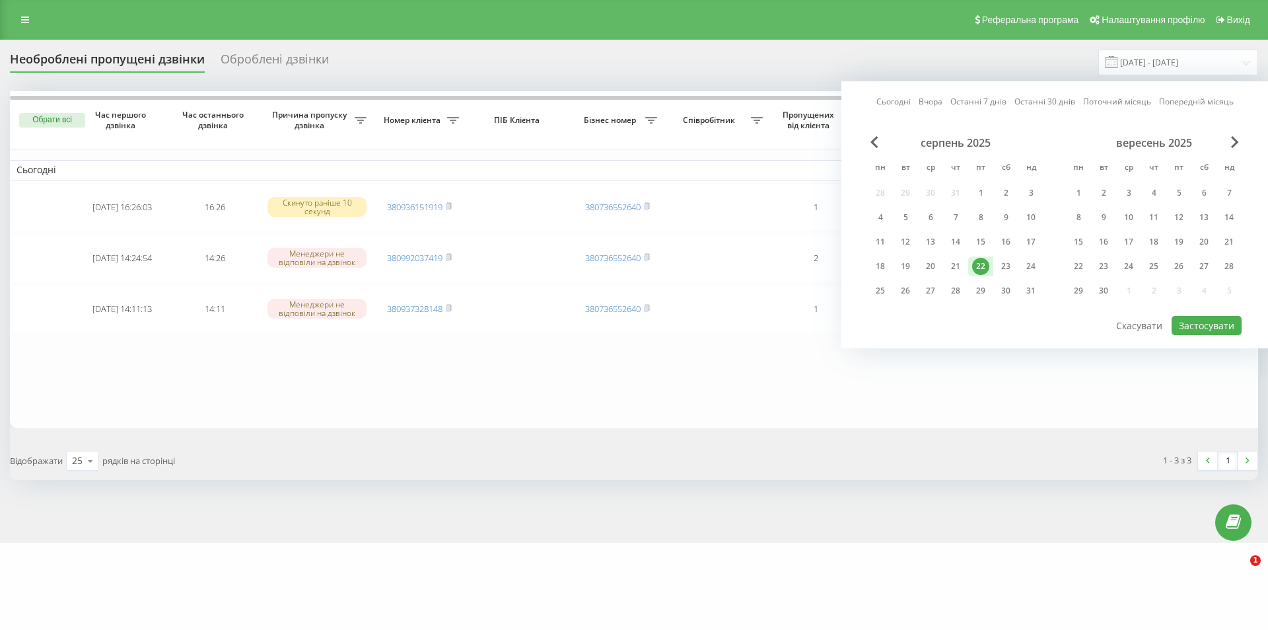 Image resolution: width=1268 pixels, height=630 pixels. I want to click on div: 28, so click(956, 291).